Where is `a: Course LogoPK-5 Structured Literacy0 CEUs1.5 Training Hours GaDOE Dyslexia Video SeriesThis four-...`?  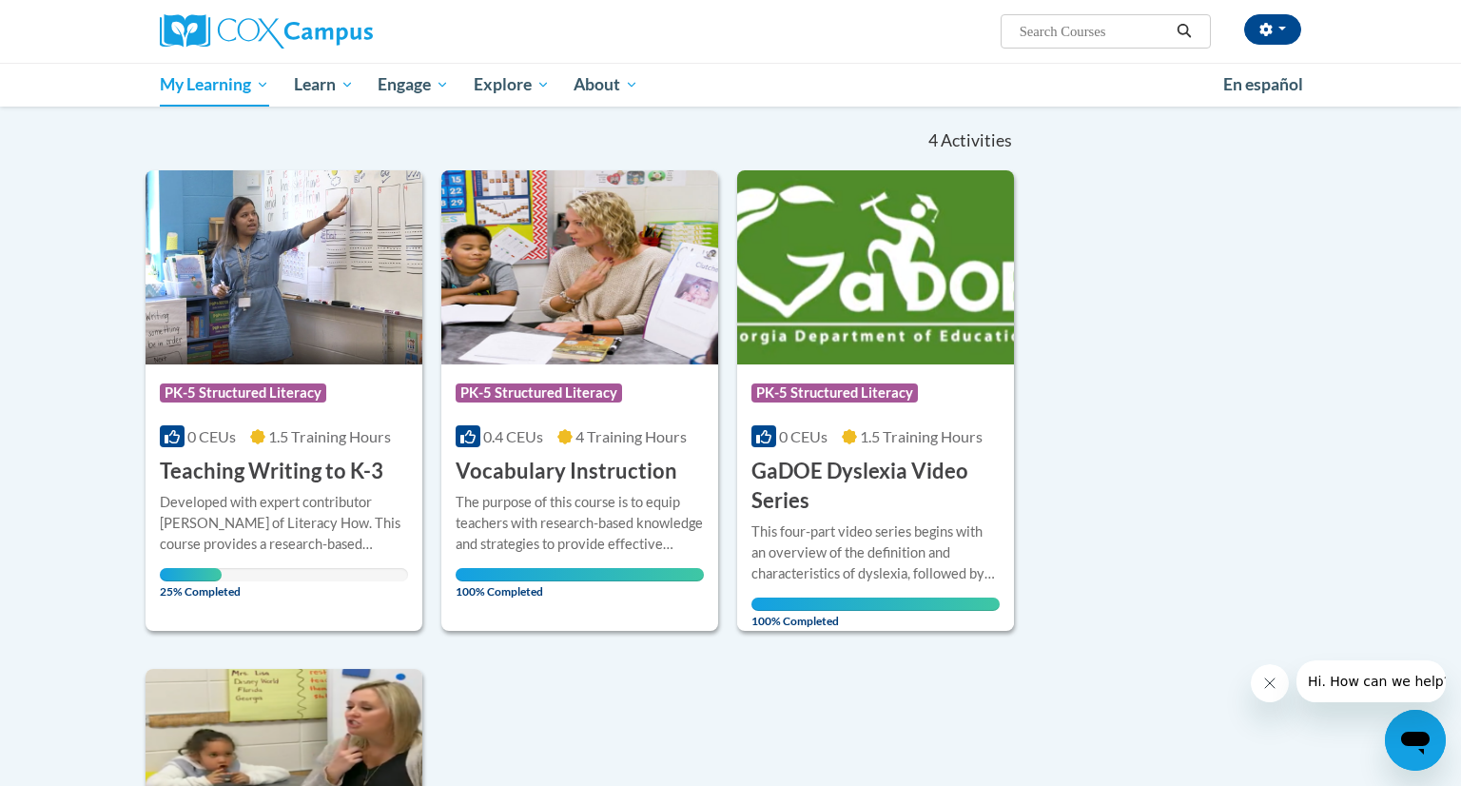
a: Course LogoPK-5 Structured Literacy0 CEUs1.5 Training Hours GaDOE Dyslexia Video SeriesThis four-... is located at coordinates (875, 400).